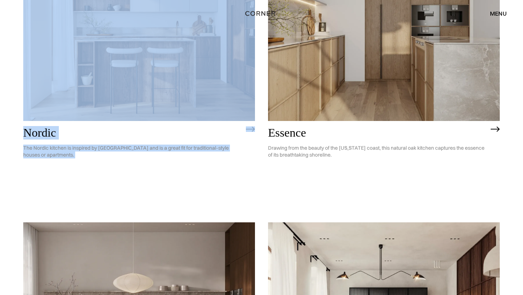 Image resolution: width=523 pixels, height=295 pixels. Describe the element at coordinates (133, 133) in the screenshot. I see `h2: Nordic` at that location.